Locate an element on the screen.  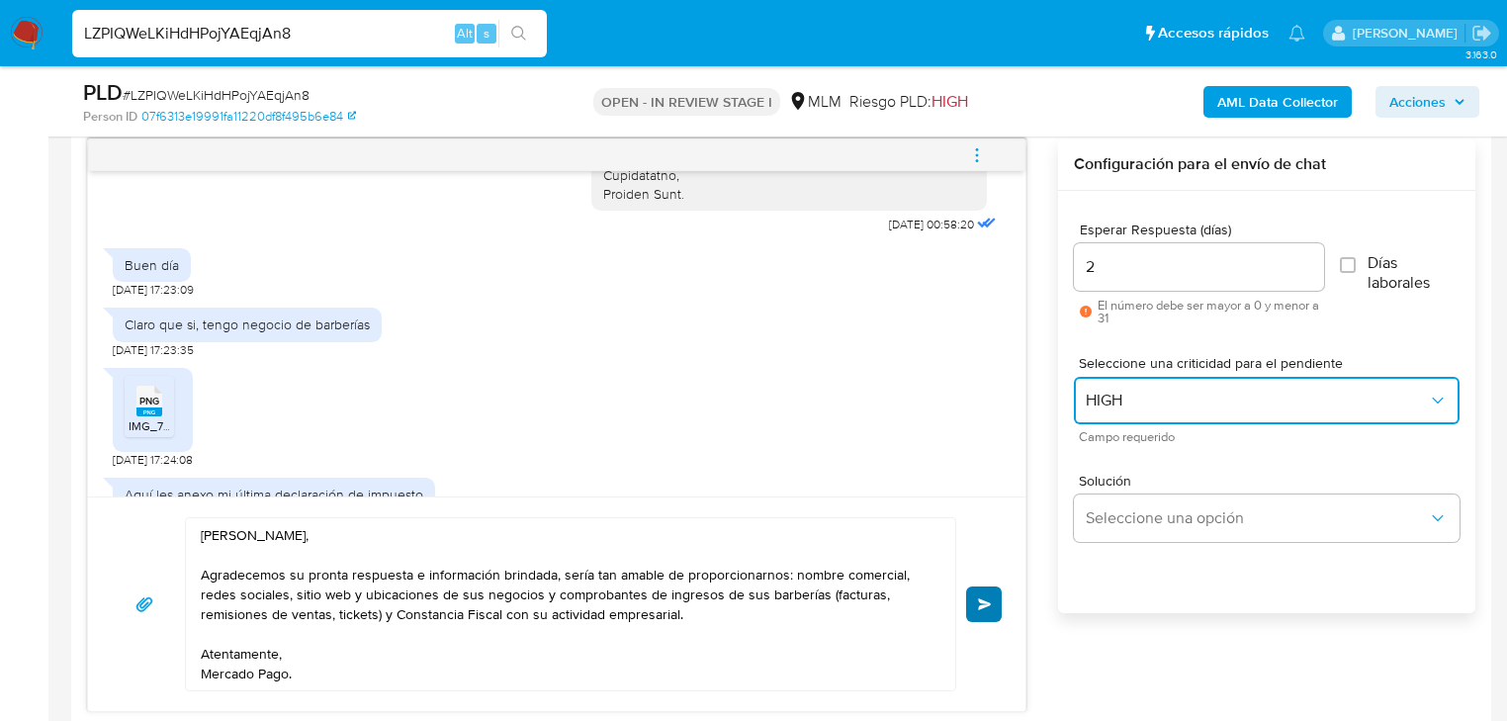
div: Aquí les anexo mi última declaración de impuesto is located at coordinates (274, 495).